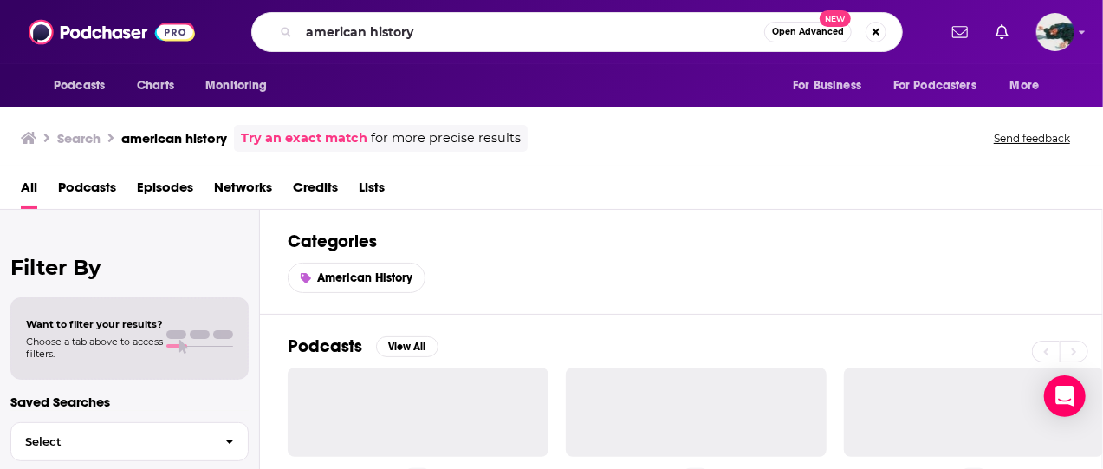  What do you see at coordinates (29, 191) in the screenshot?
I see `a: All` at bounding box center [29, 191].